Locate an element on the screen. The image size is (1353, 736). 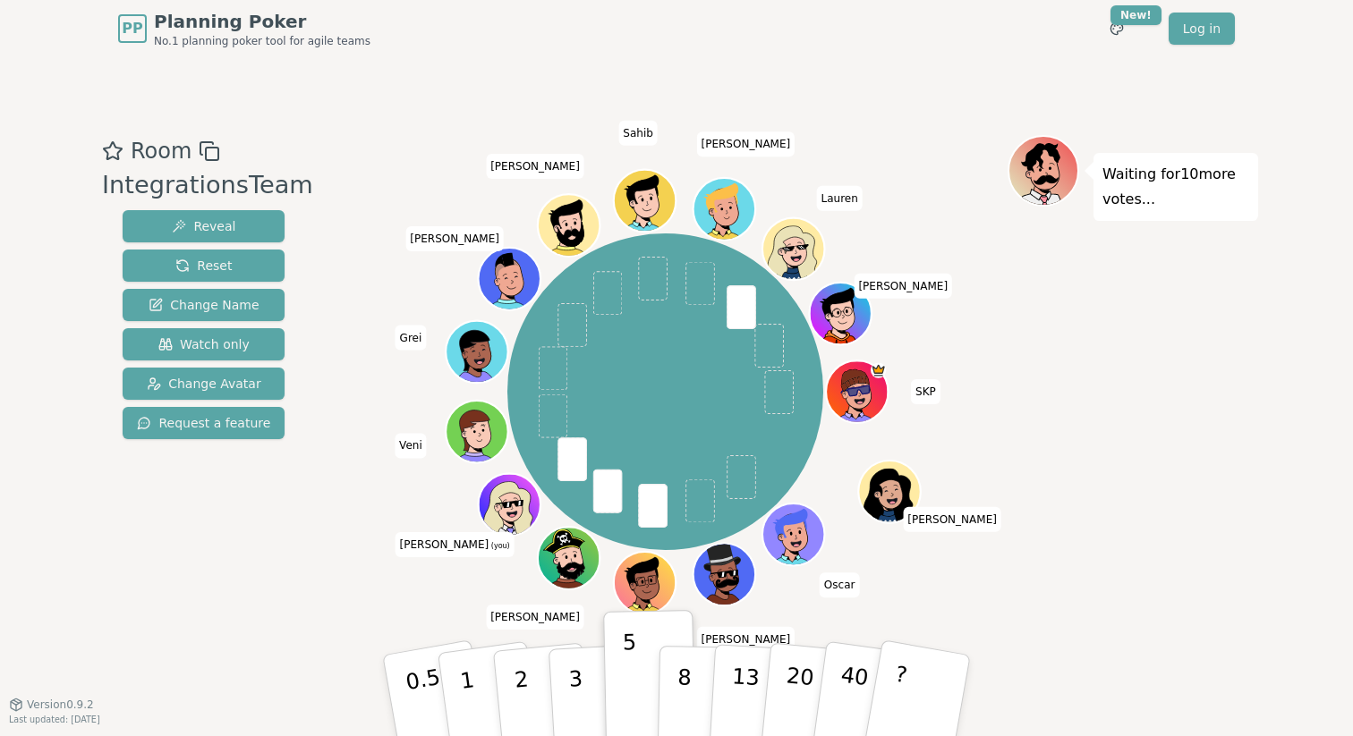
p: Waiting for 10 more votes... is located at coordinates (1175, 187).